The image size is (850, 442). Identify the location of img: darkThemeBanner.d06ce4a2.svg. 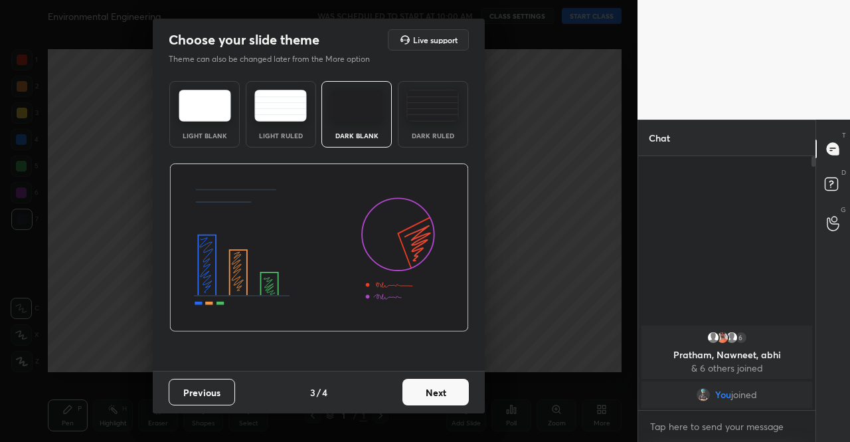
(319, 248).